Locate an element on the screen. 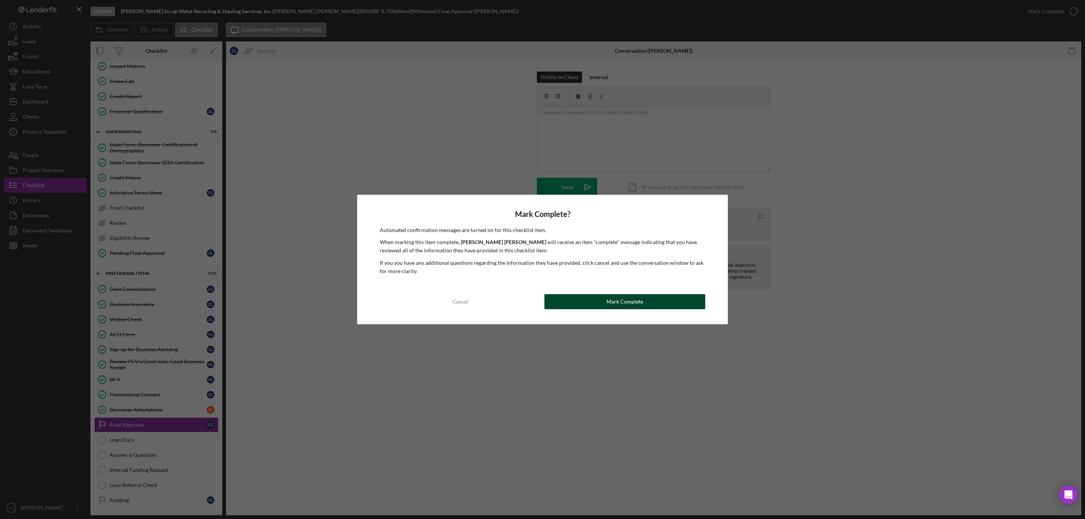 The height and width of the screenshot is (519, 1085). p: If you you have any additional questions regarding the information they have provided, click canc... is located at coordinates (542, 267).